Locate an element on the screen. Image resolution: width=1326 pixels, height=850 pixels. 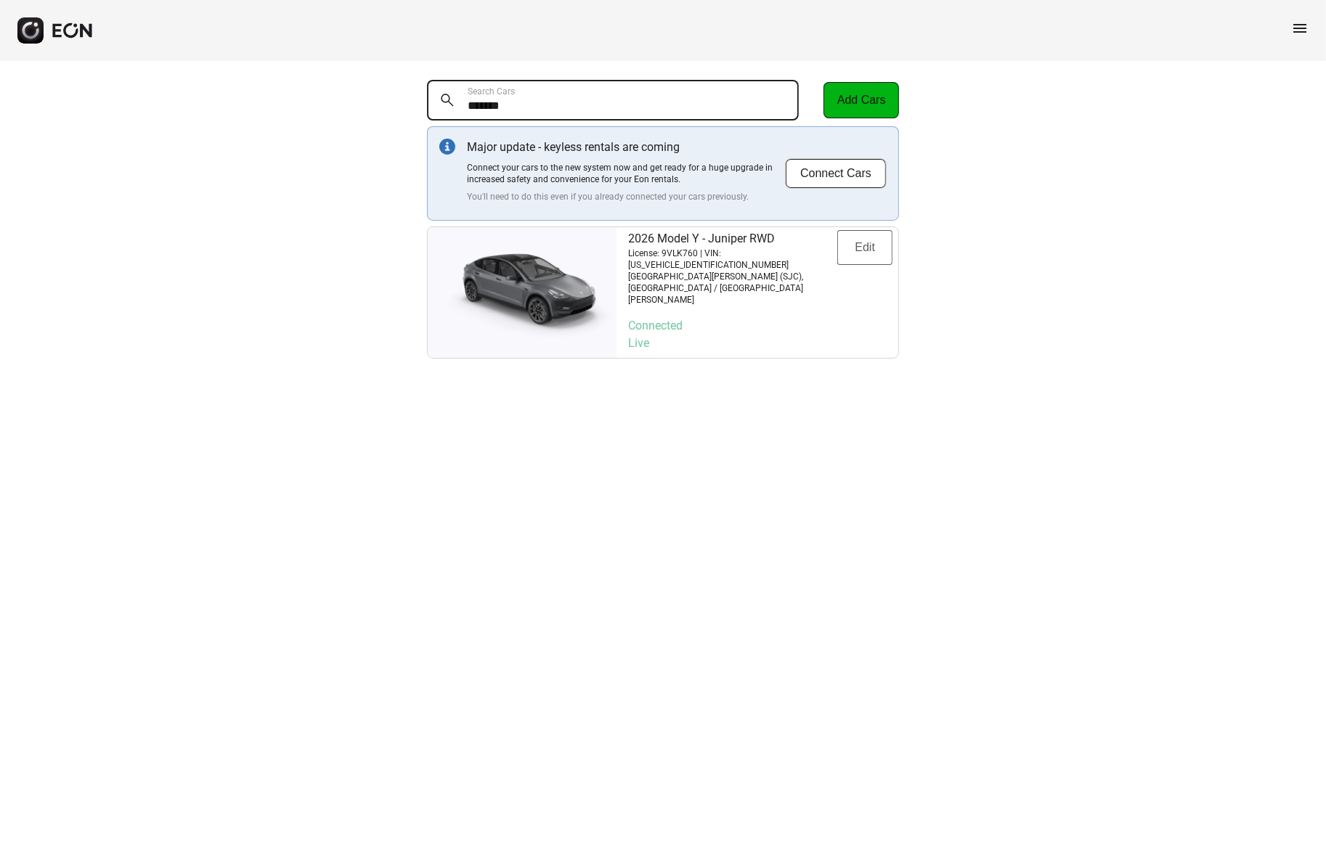
p: You'll need to do this even if you already connected your cars previously. is located at coordinates (626, 197).